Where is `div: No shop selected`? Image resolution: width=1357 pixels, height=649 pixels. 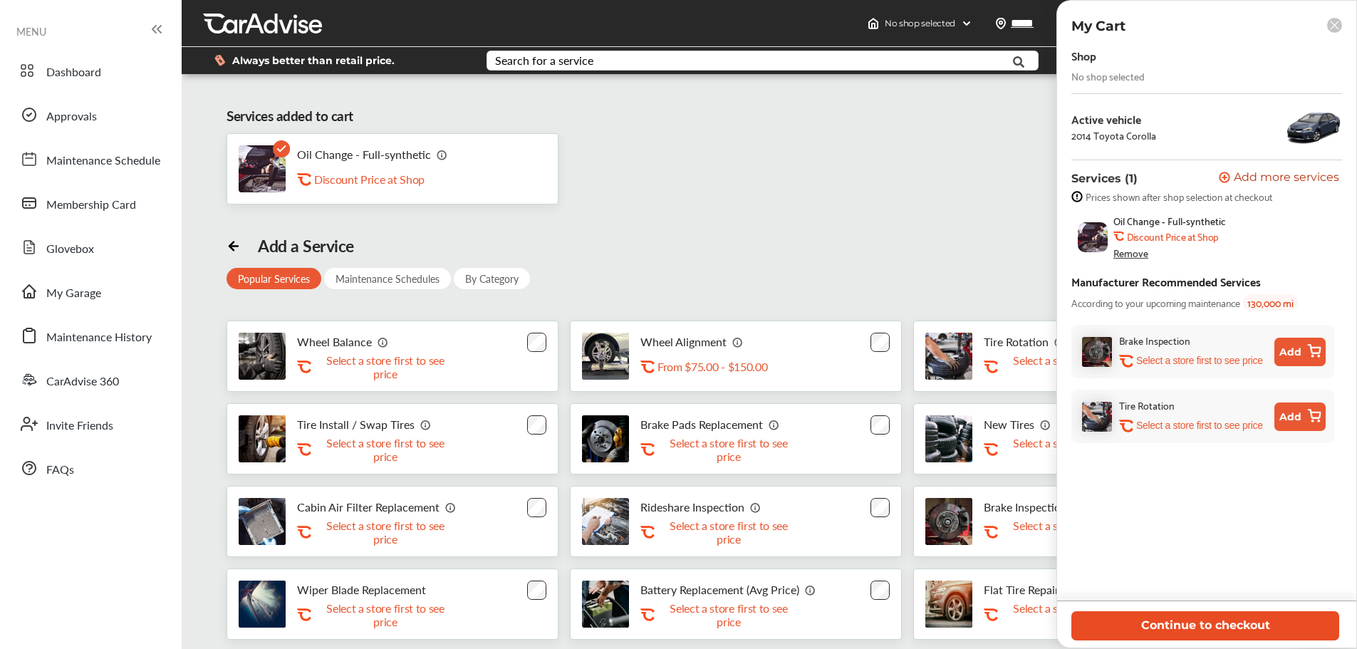 div: No shop selected is located at coordinates (1107, 76).